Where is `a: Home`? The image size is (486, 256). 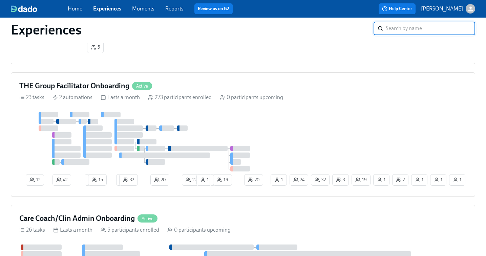
a: Home is located at coordinates (75, 8).